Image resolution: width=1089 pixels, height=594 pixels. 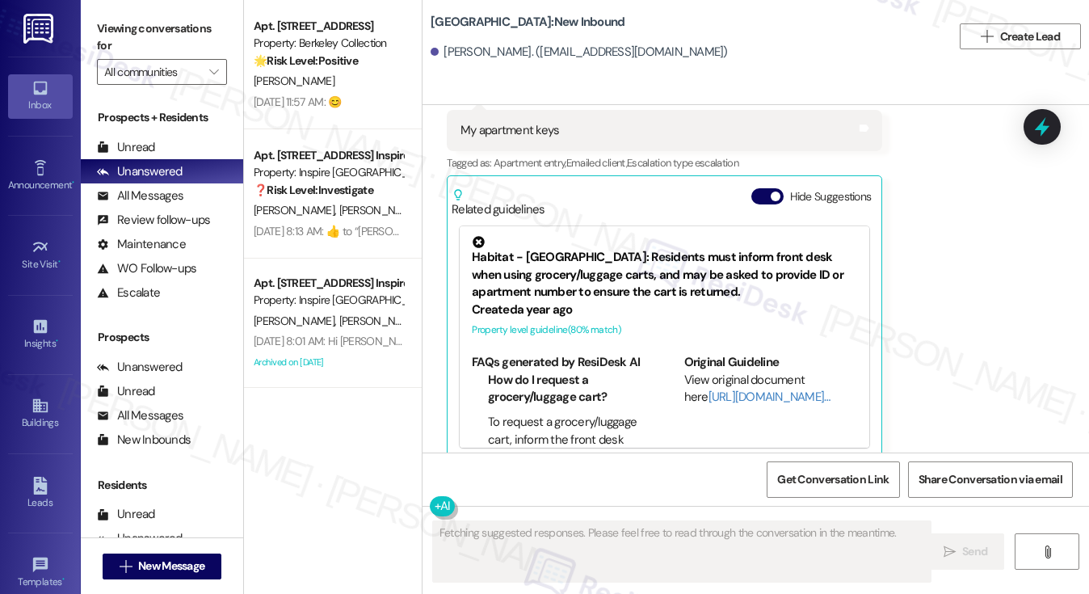 What do you see at coordinates (833, 479) in the screenshot?
I see `span: Get Conversation Link` at bounding box center [833, 479].